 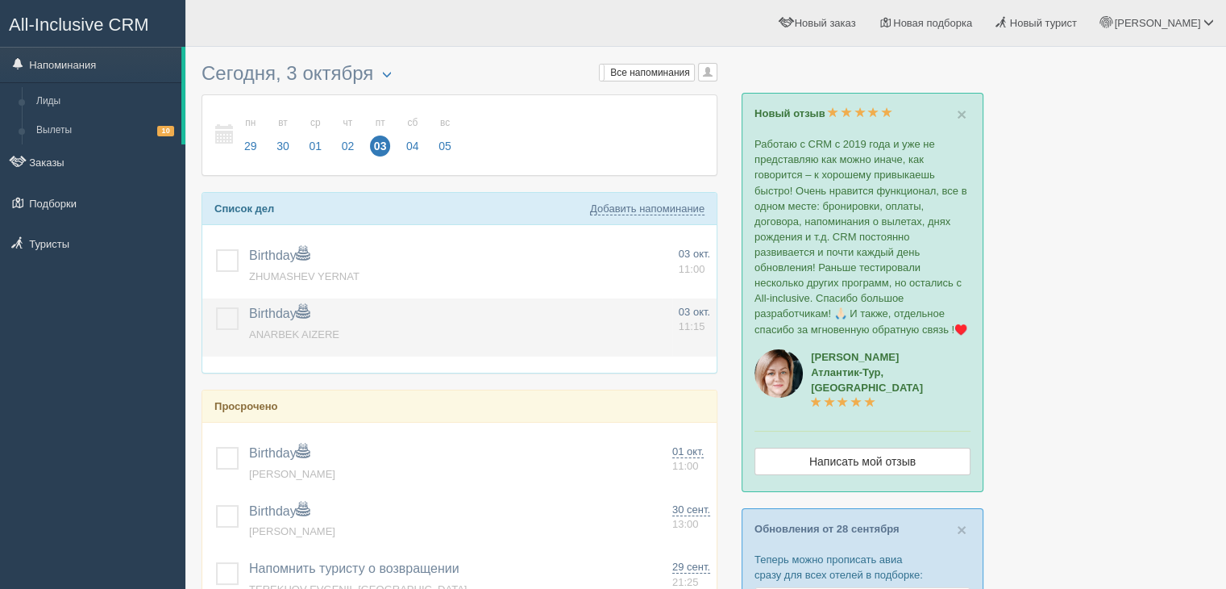 What do you see at coordinates (381, 123) in the screenshot?
I see `small: пт` at bounding box center [381, 123].